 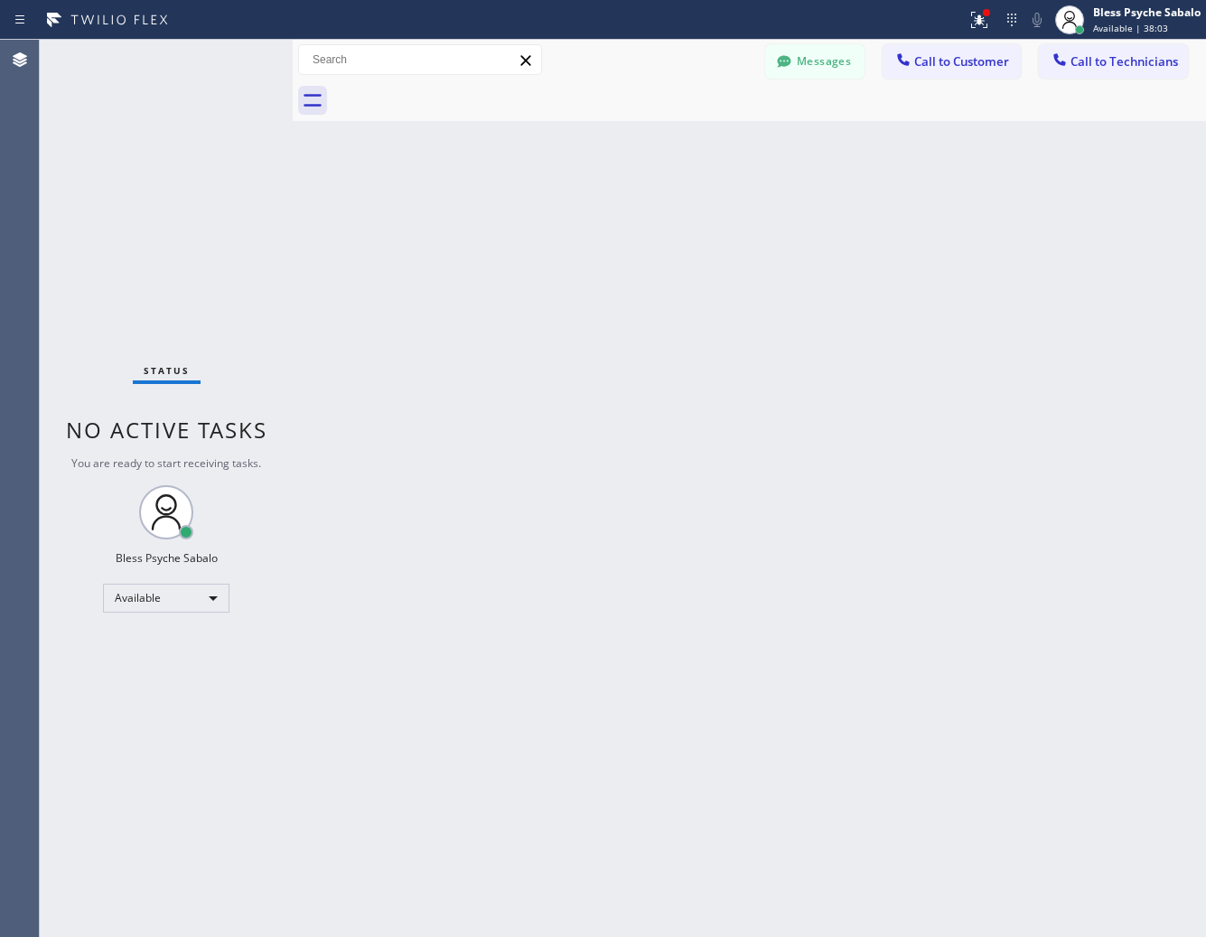 I want to click on div: Available, so click(x=166, y=598).